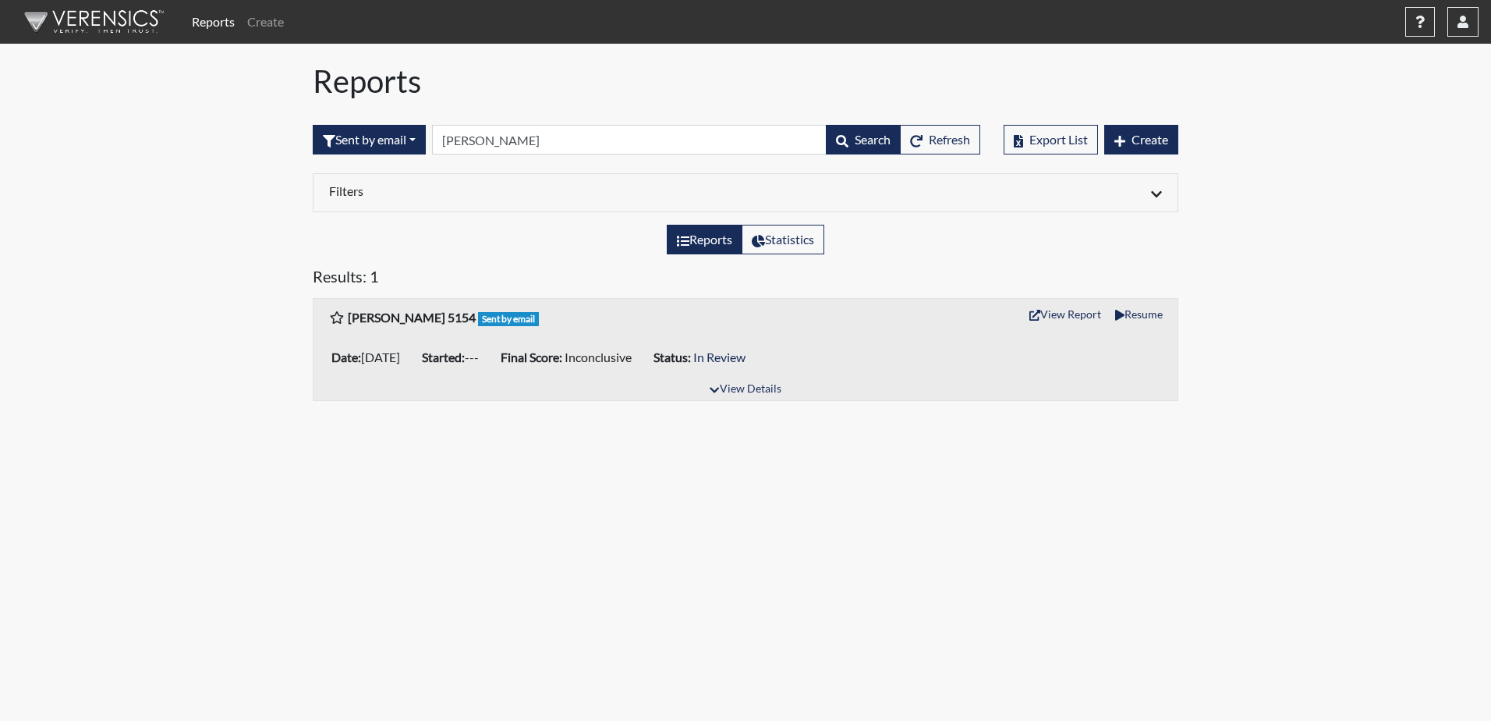 This screenshot has height=721, width=1491. Describe the element at coordinates (369, 140) in the screenshot. I see `div: Filter by interview status` at that location.